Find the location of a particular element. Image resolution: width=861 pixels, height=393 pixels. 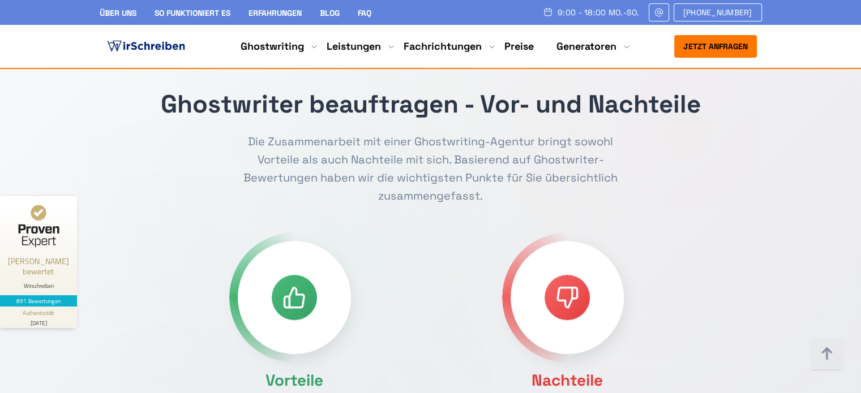

a: Leistungen is located at coordinates (354, 46).